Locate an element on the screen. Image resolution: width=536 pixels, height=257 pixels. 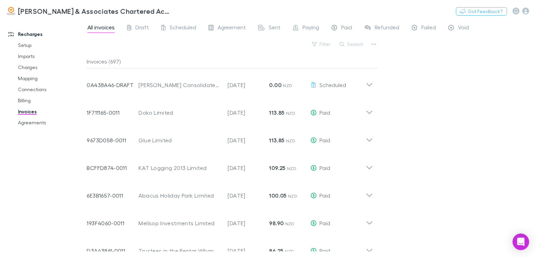
div: Abacus Holiday Park Limited is located at coordinates (180, 195).